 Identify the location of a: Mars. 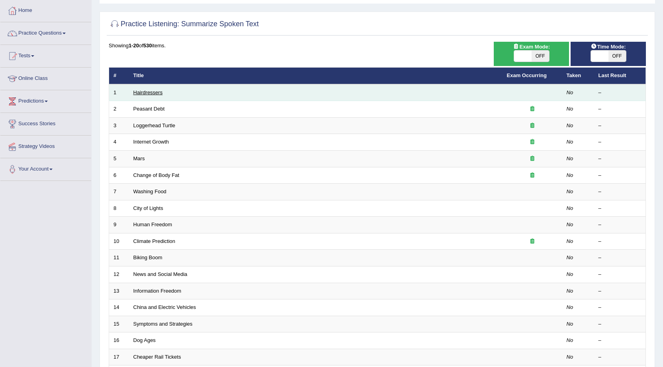
(139, 158).